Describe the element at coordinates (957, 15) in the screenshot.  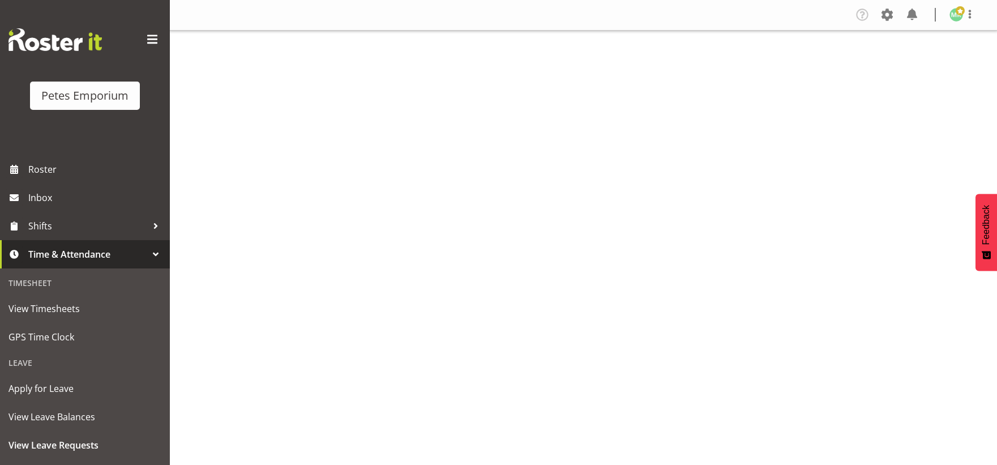
I see `img: melanie-richardson713.jpg` at that location.